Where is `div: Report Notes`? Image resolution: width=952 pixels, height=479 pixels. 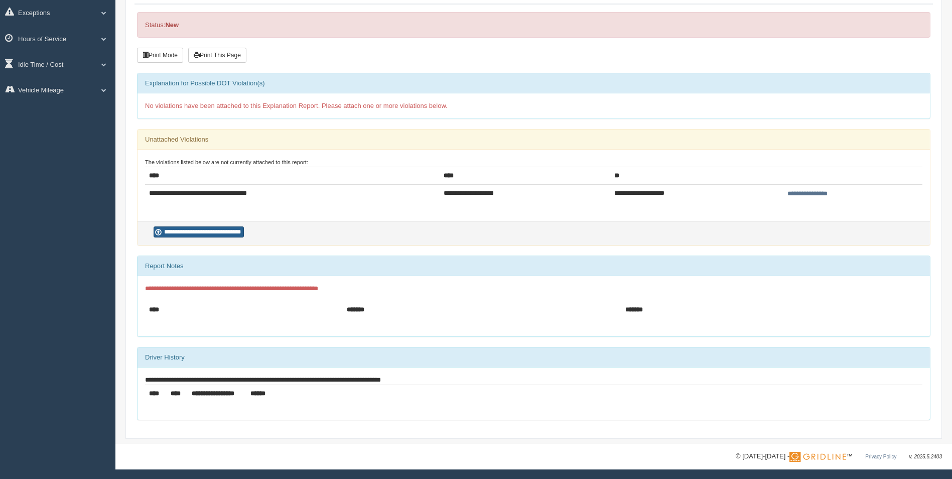 div: Report Notes is located at coordinates (534, 266).